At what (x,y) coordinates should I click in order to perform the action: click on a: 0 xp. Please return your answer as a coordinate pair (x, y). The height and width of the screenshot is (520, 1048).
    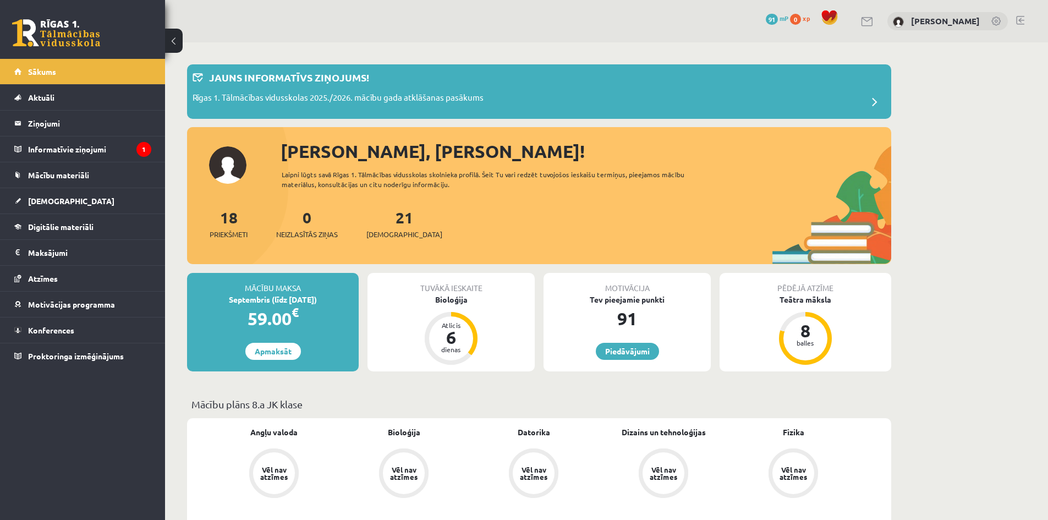
    Looking at the image, I should click on (803, 18).